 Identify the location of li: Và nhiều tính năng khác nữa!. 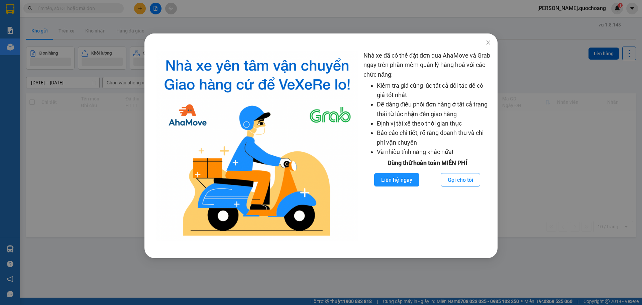
(434, 152).